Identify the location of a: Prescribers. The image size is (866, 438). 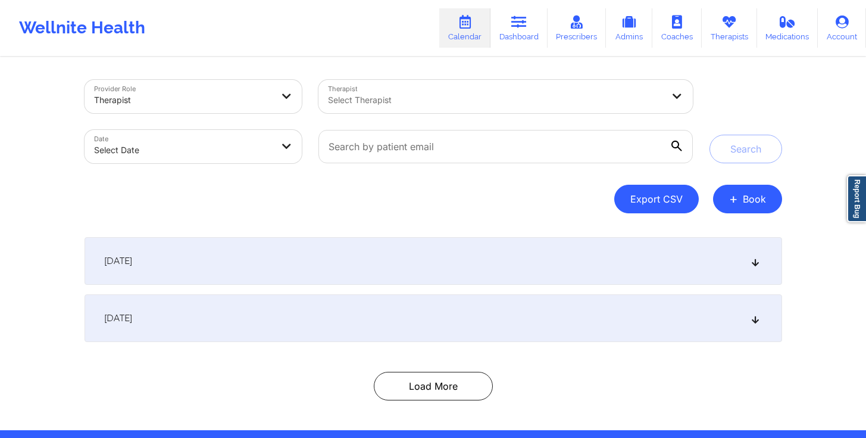
(577, 28).